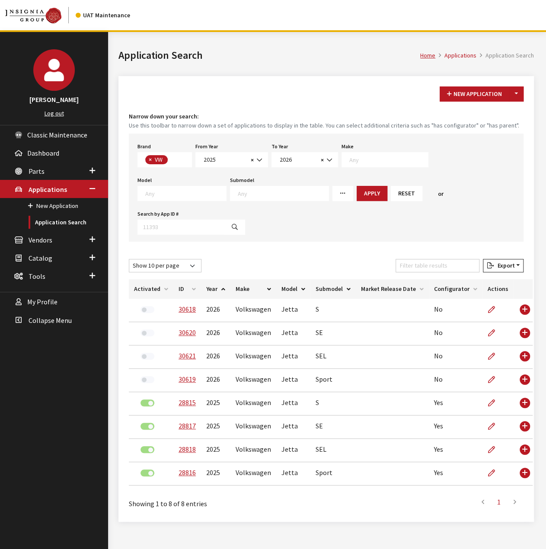 The width and height of the screenshot is (546, 549). I want to click on label: Make, so click(348, 147).